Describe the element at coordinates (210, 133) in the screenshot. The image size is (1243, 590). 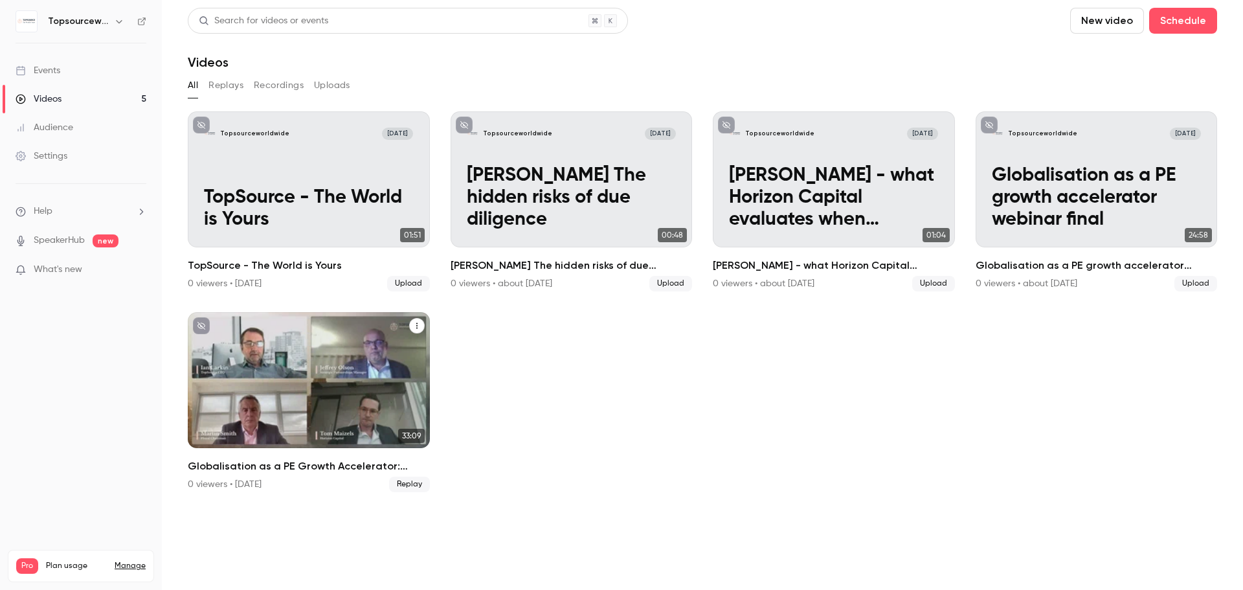
I see `img: TopSource - The World is Yours` at that location.